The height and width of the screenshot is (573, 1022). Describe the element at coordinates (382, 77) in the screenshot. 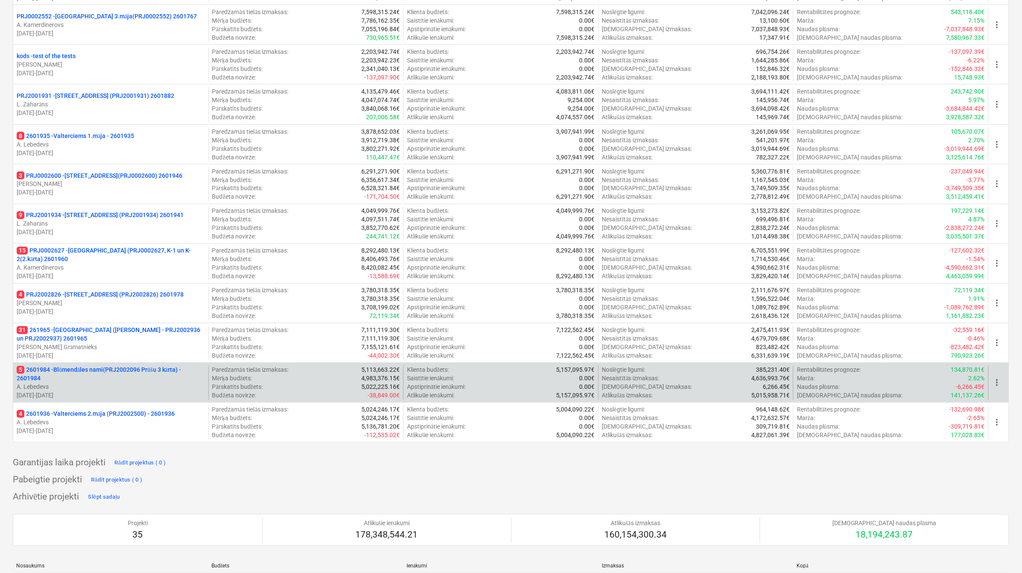

I see `p: -137,097.90€` at that location.